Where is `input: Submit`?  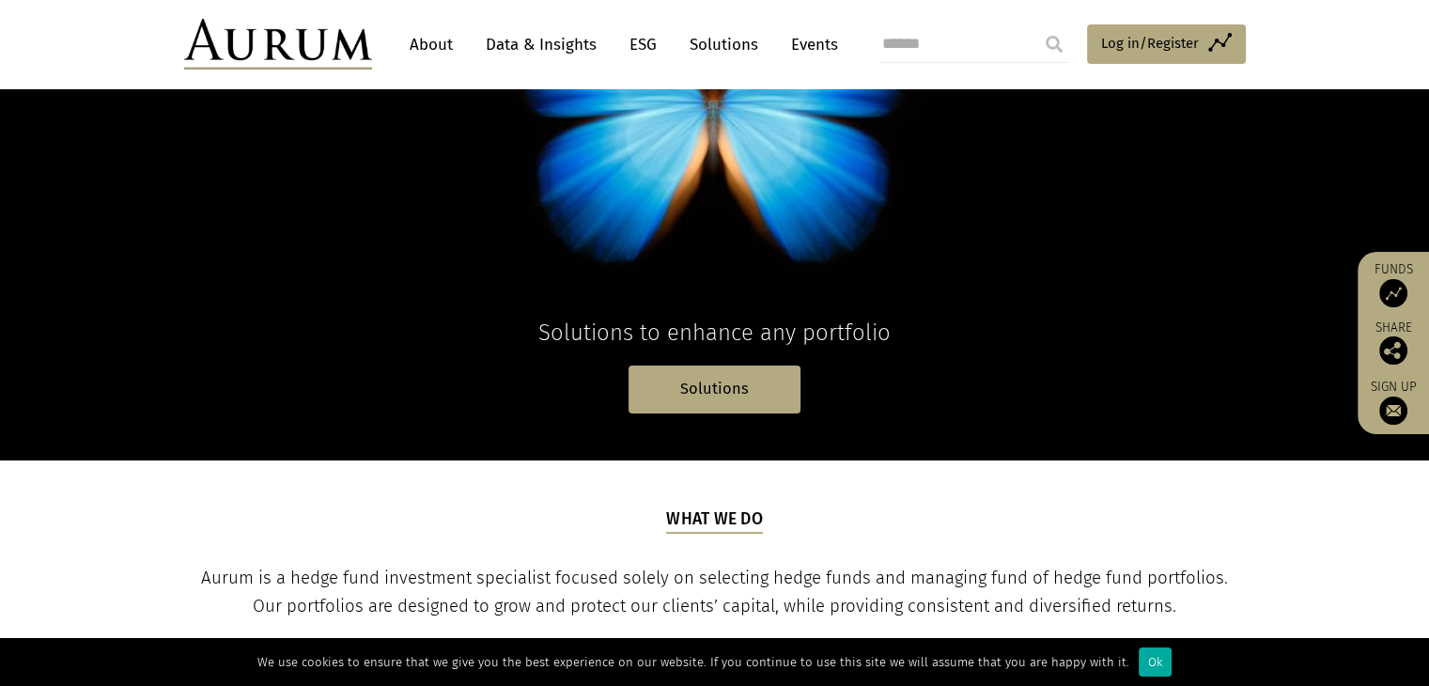 input: Submit is located at coordinates (1054, 44).